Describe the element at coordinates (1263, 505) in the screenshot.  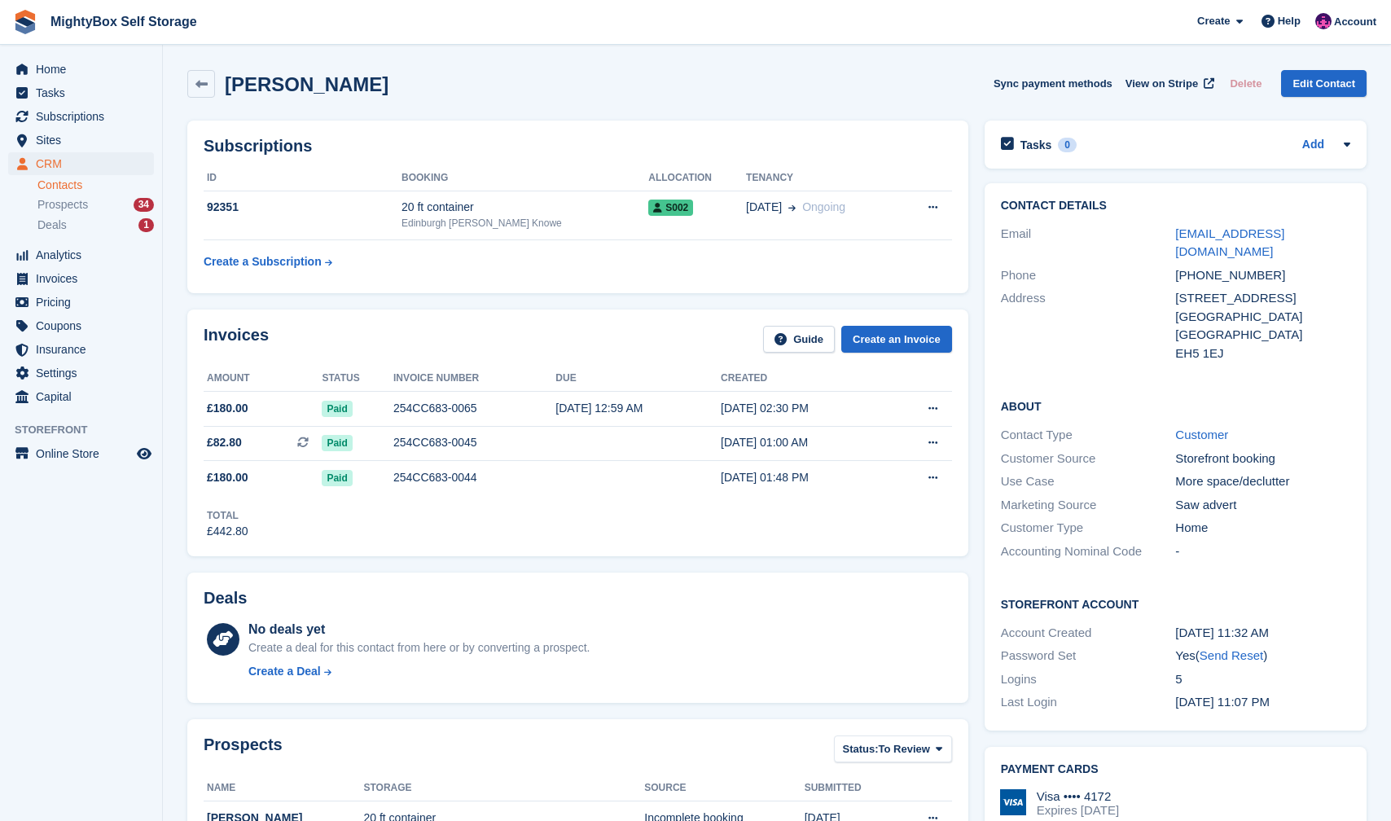
I see `div: Saw advert` at that location.